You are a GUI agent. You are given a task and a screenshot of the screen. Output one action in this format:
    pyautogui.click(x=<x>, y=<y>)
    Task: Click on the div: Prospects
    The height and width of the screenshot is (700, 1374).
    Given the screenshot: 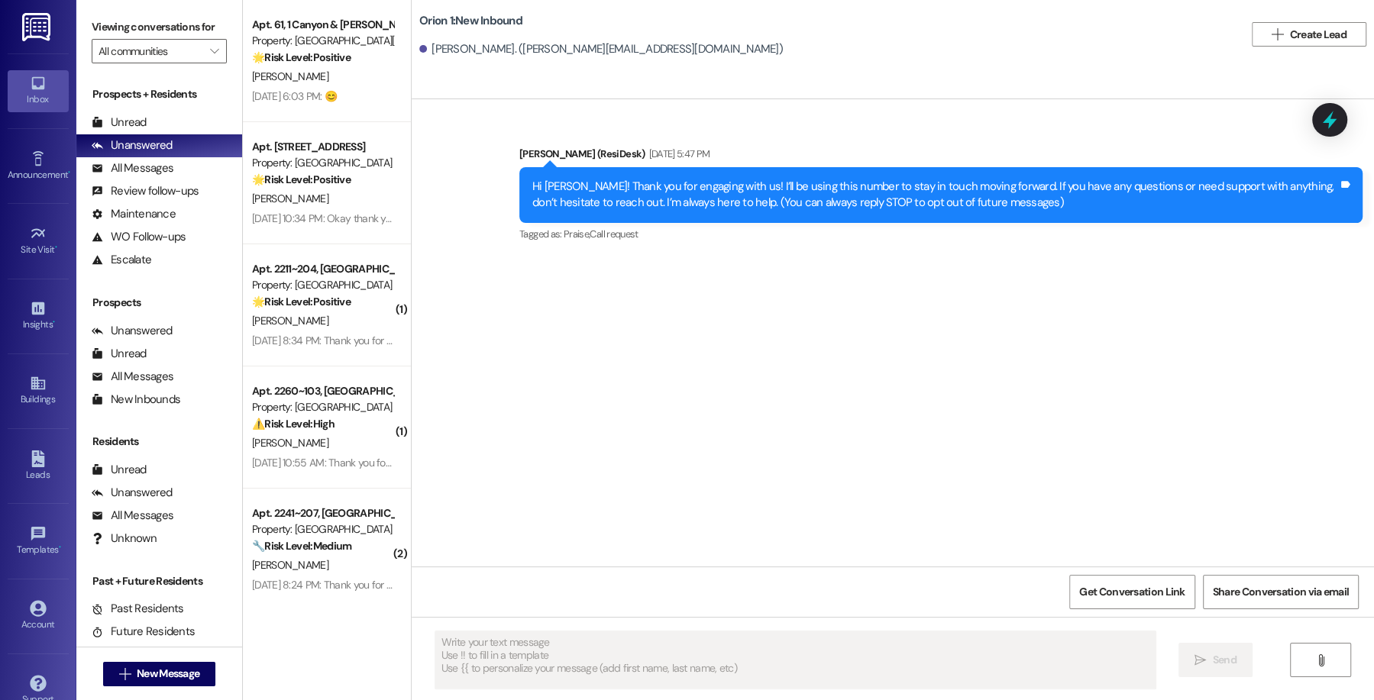 What is the action you would take?
    pyautogui.click(x=159, y=302)
    